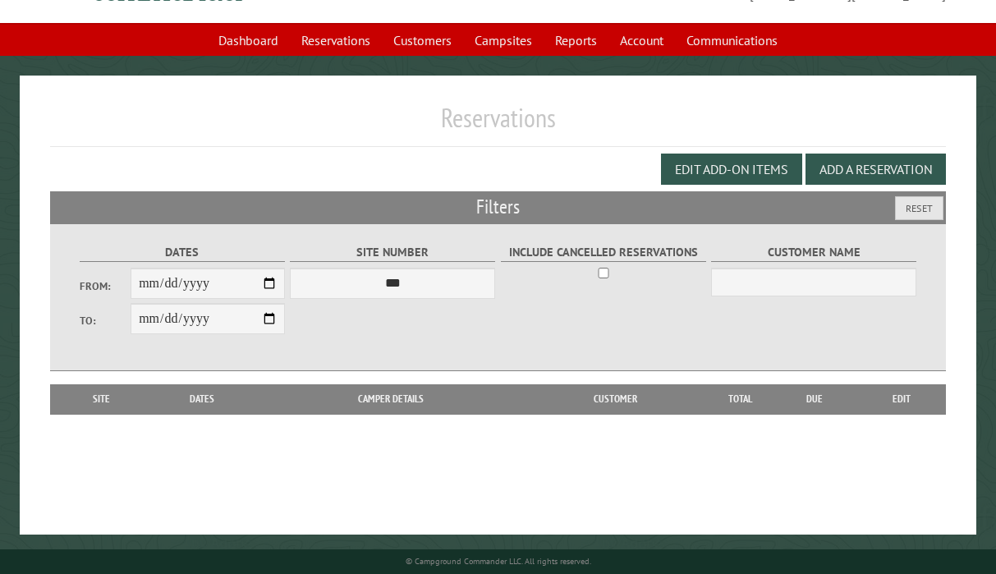  Describe the element at coordinates (499, 207) in the screenshot. I see `h2: Filters` at that location.